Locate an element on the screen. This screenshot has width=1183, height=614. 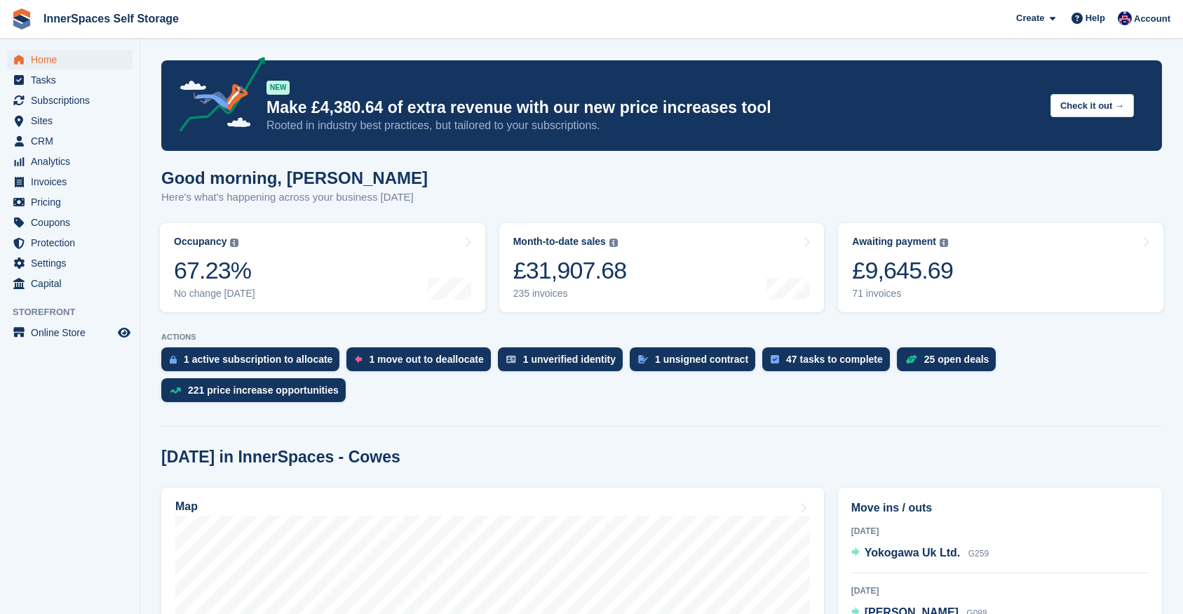
div: NEW is located at coordinates (278, 88).